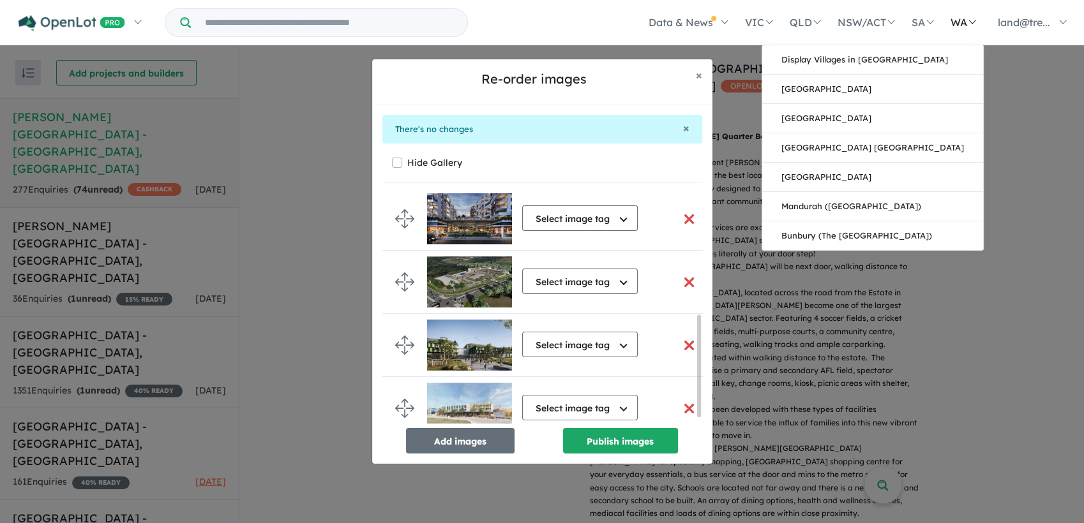 The width and height of the screenshot is (1084, 523). I want to click on img: Nelson%20Quarter%20Estate%20-%20Box%20Hill___1755041097.jpg, so click(469, 345).